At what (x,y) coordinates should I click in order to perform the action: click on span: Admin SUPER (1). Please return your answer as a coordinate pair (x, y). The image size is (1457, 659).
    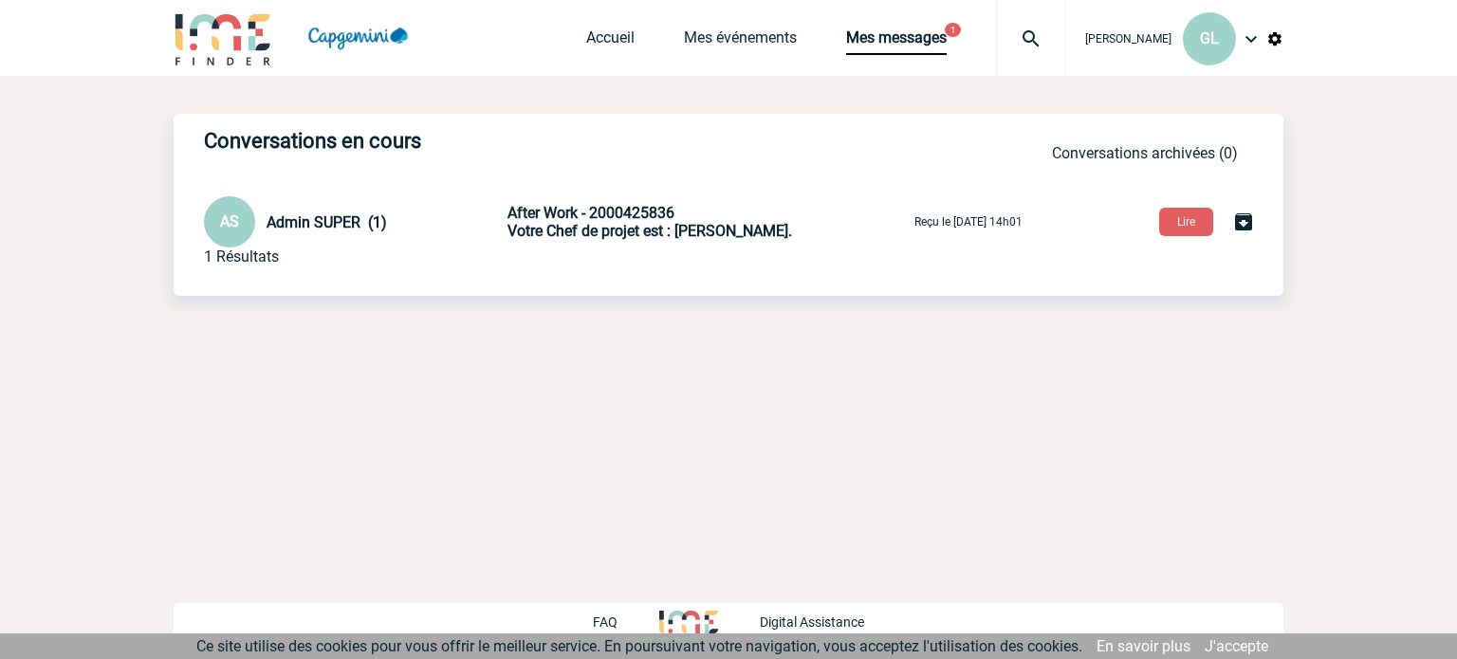
    Looking at the image, I should click on (326, 222).